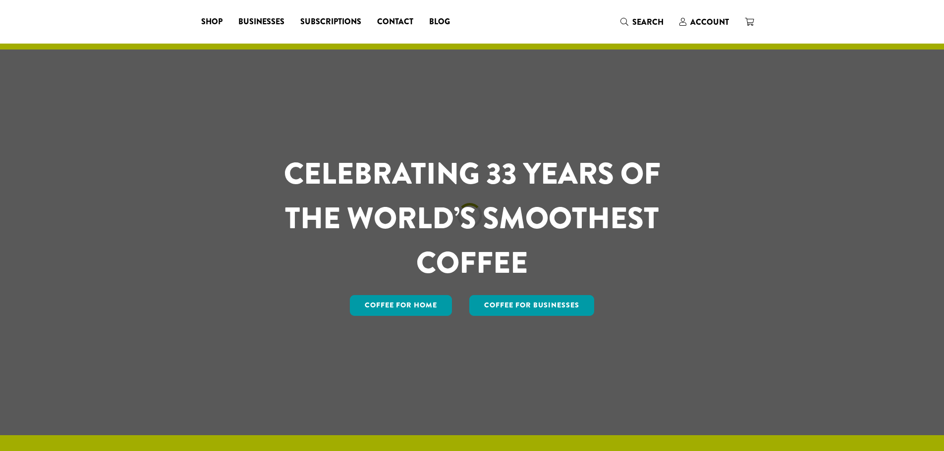 Image resolution: width=944 pixels, height=451 pixels. I want to click on span: Blog, so click(440, 22).